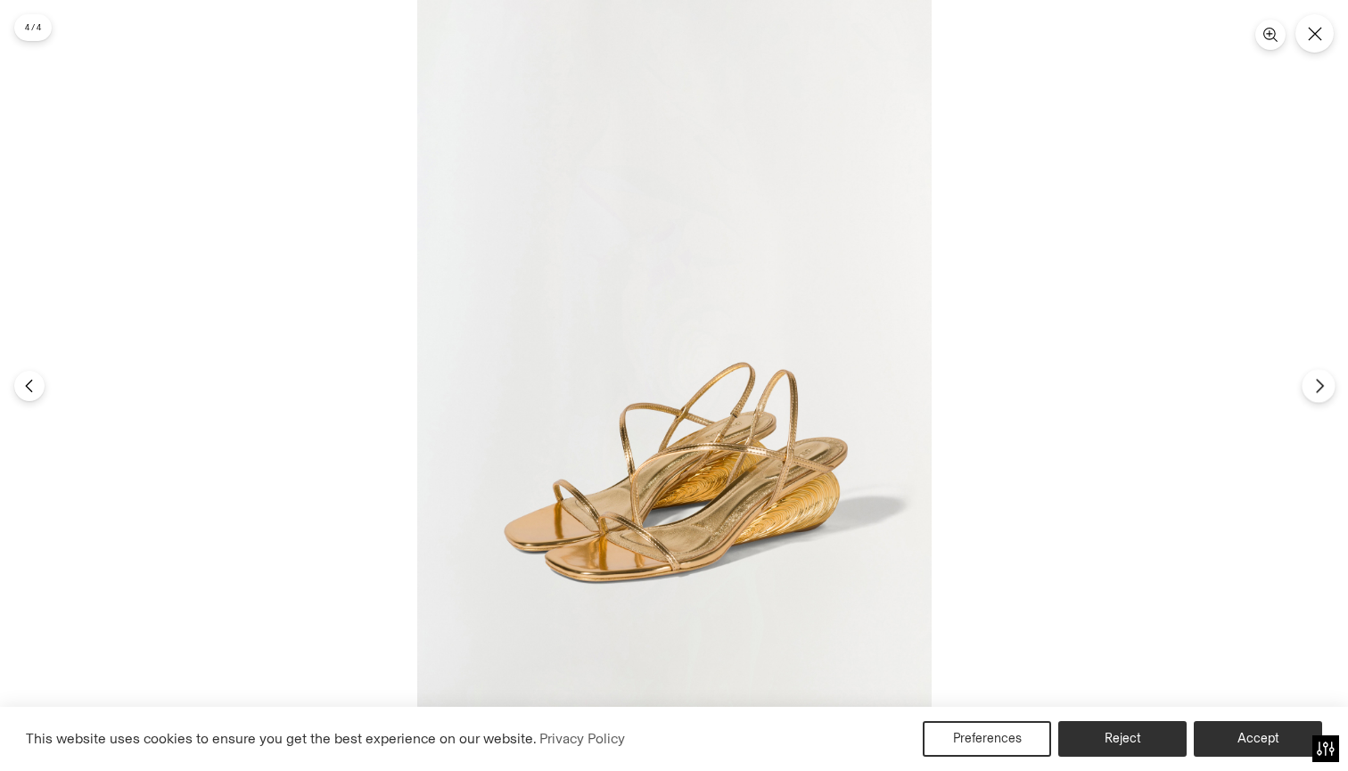  Describe the element at coordinates (1314, 33) in the screenshot. I see `button: Close` at that location.